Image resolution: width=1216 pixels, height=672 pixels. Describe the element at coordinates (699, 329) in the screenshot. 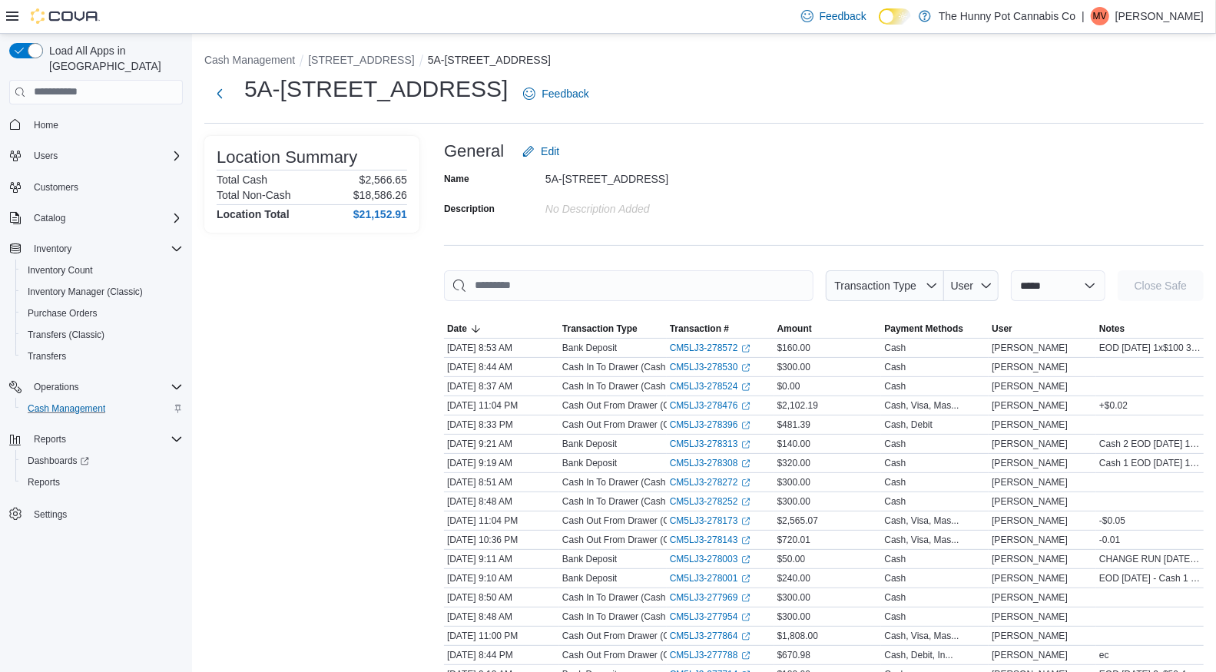

I see `span: Transaction #` at that location.